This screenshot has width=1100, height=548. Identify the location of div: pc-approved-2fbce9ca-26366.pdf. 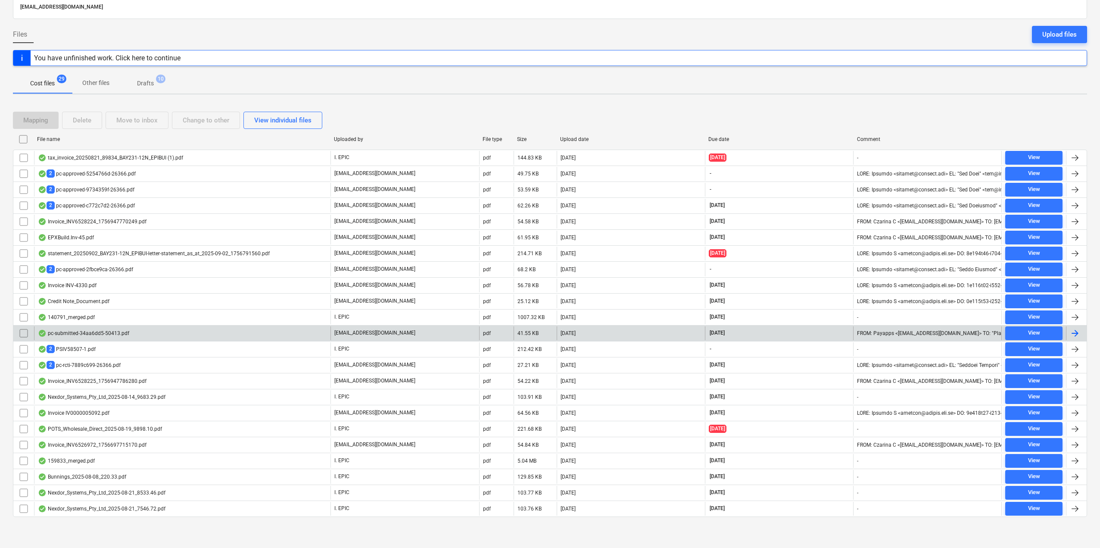
(85, 269).